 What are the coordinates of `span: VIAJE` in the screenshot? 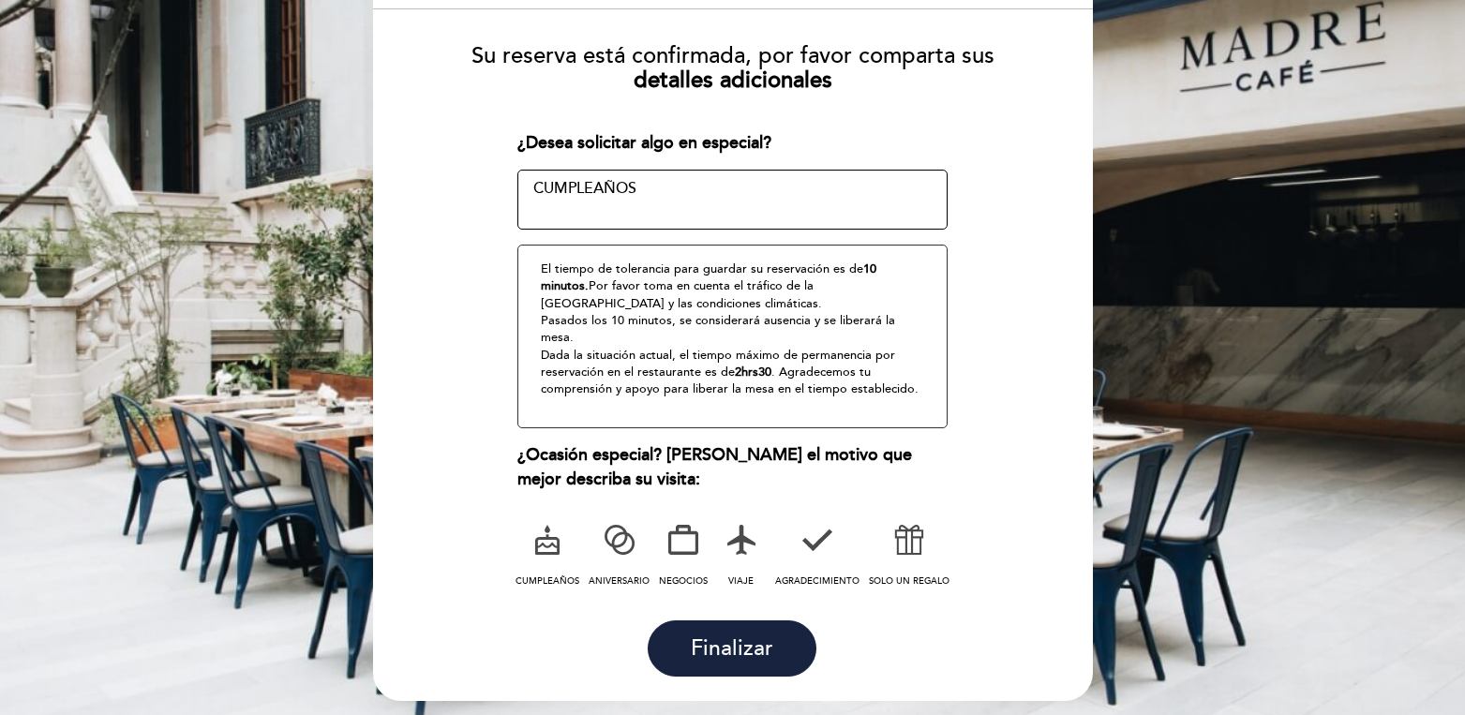 It's located at (740, 581).